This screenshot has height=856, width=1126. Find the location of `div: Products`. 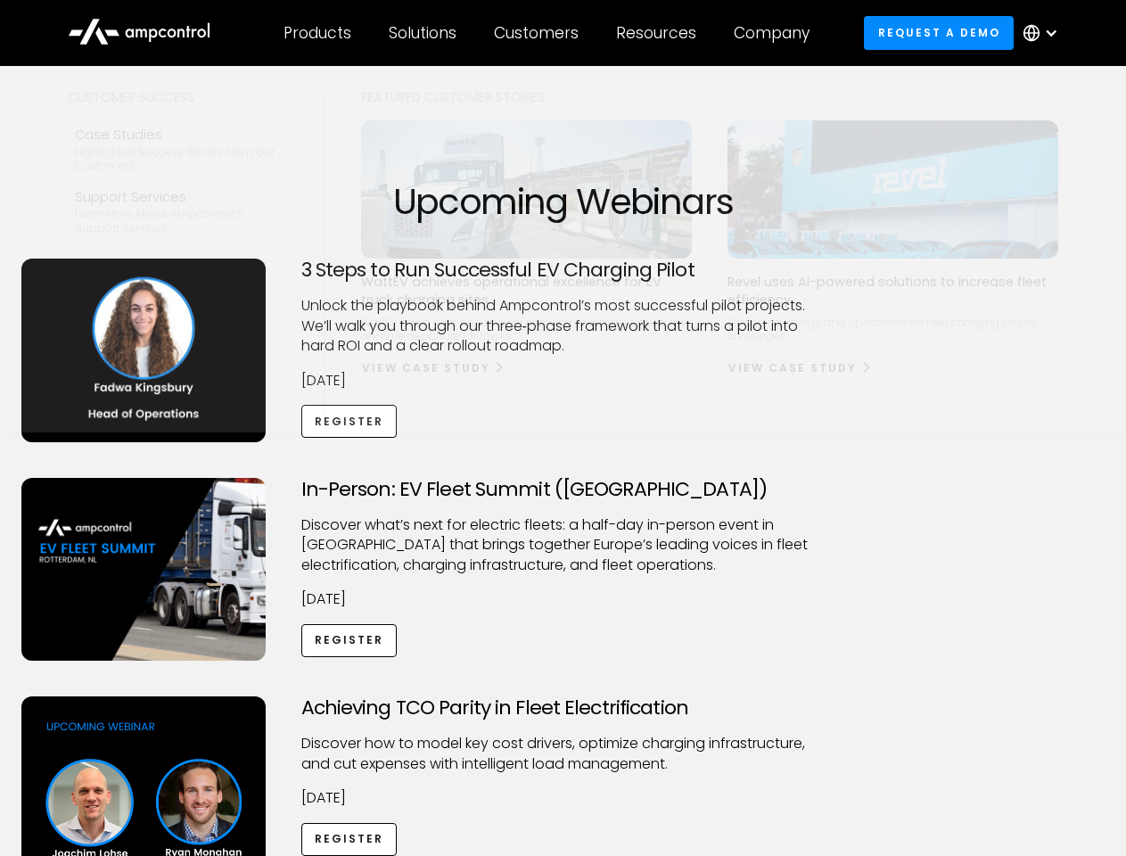

div: Products is located at coordinates (317, 33).